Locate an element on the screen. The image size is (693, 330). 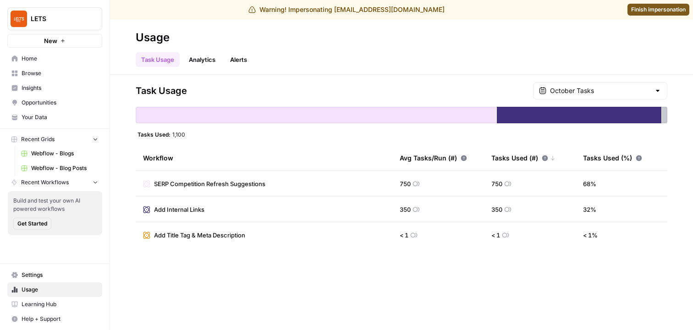
a: Insights is located at coordinates (55, 88).